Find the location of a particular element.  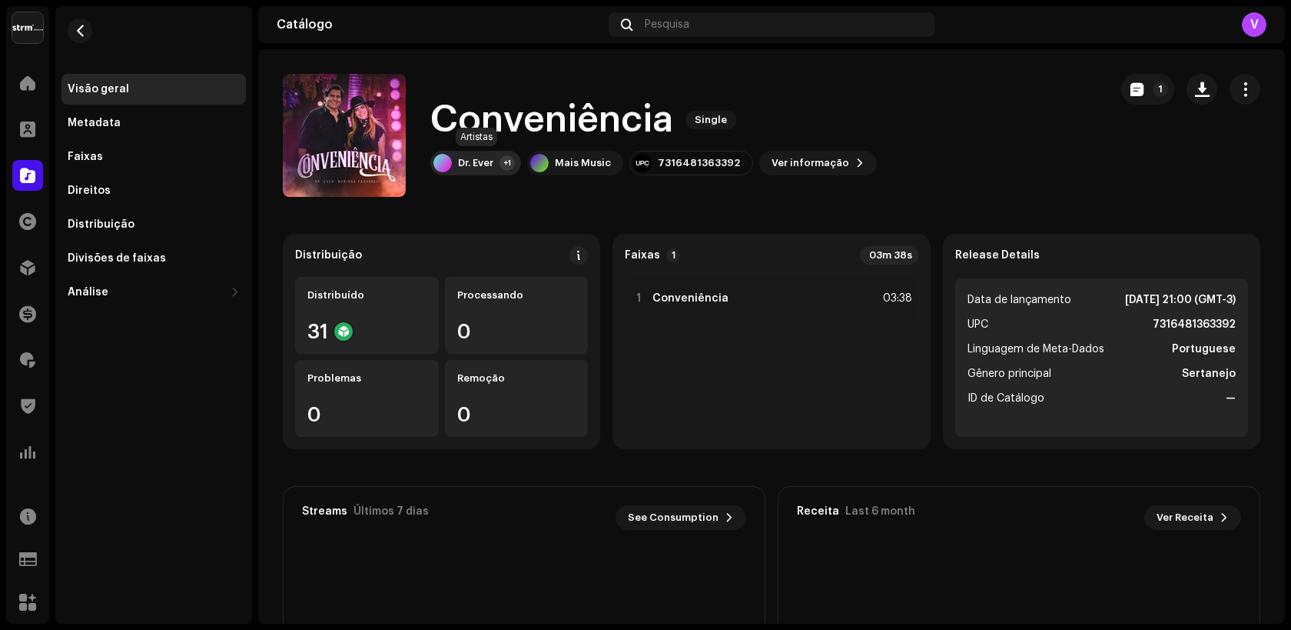

div: Visão geral is located at coordinates (98, 89).